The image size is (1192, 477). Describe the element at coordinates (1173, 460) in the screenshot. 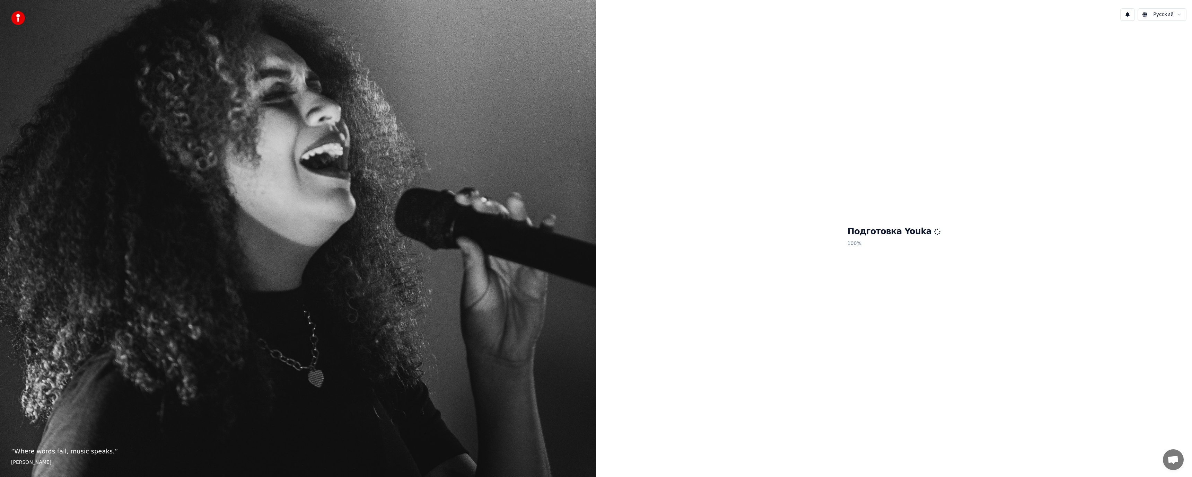

I see `div: Открытый чат` at that location.